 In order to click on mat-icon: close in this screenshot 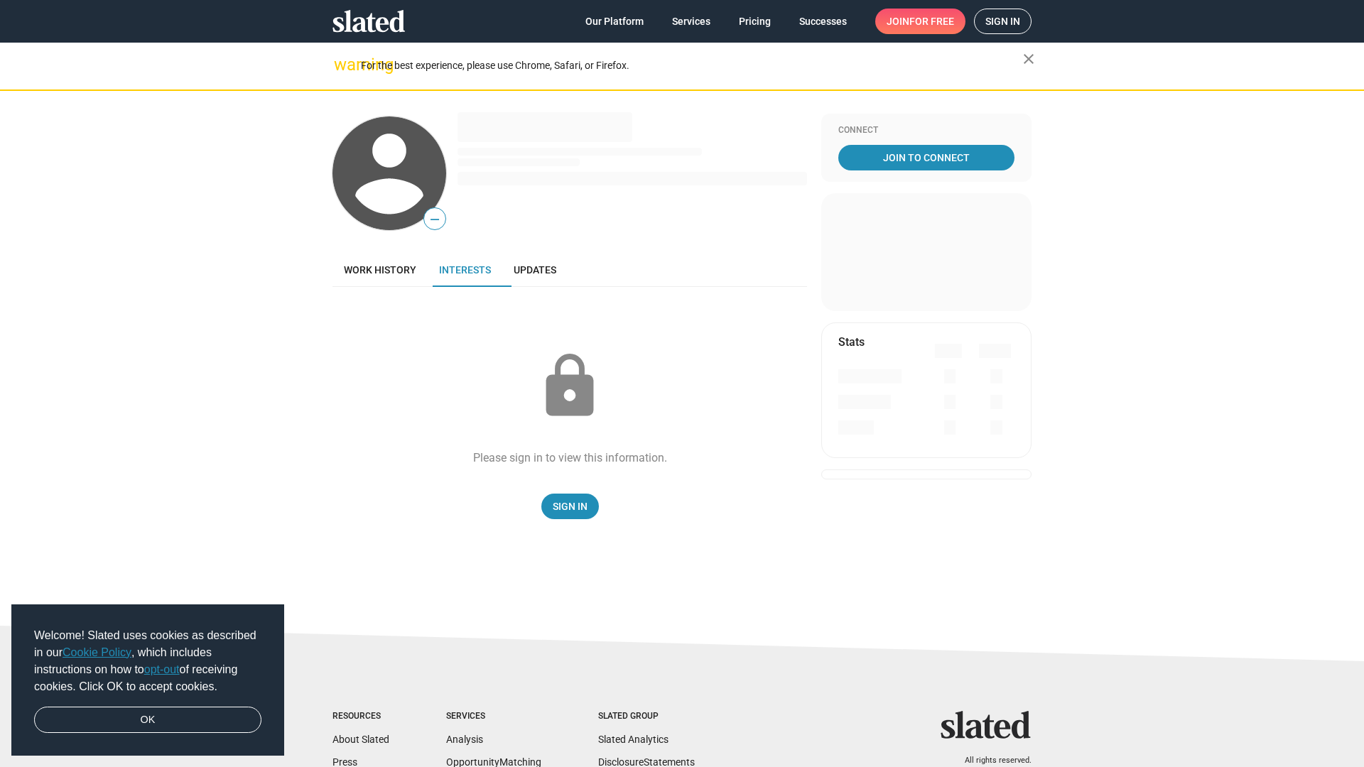, I will do `click(1028, 59)`.